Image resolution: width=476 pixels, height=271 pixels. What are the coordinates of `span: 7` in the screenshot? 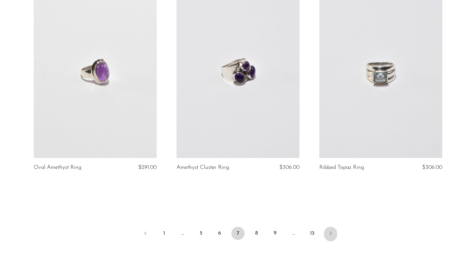 It's located at (238, 234).